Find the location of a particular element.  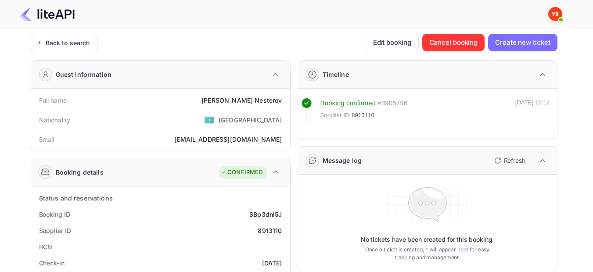

div: Timeline is located at coordinates (336, 74).